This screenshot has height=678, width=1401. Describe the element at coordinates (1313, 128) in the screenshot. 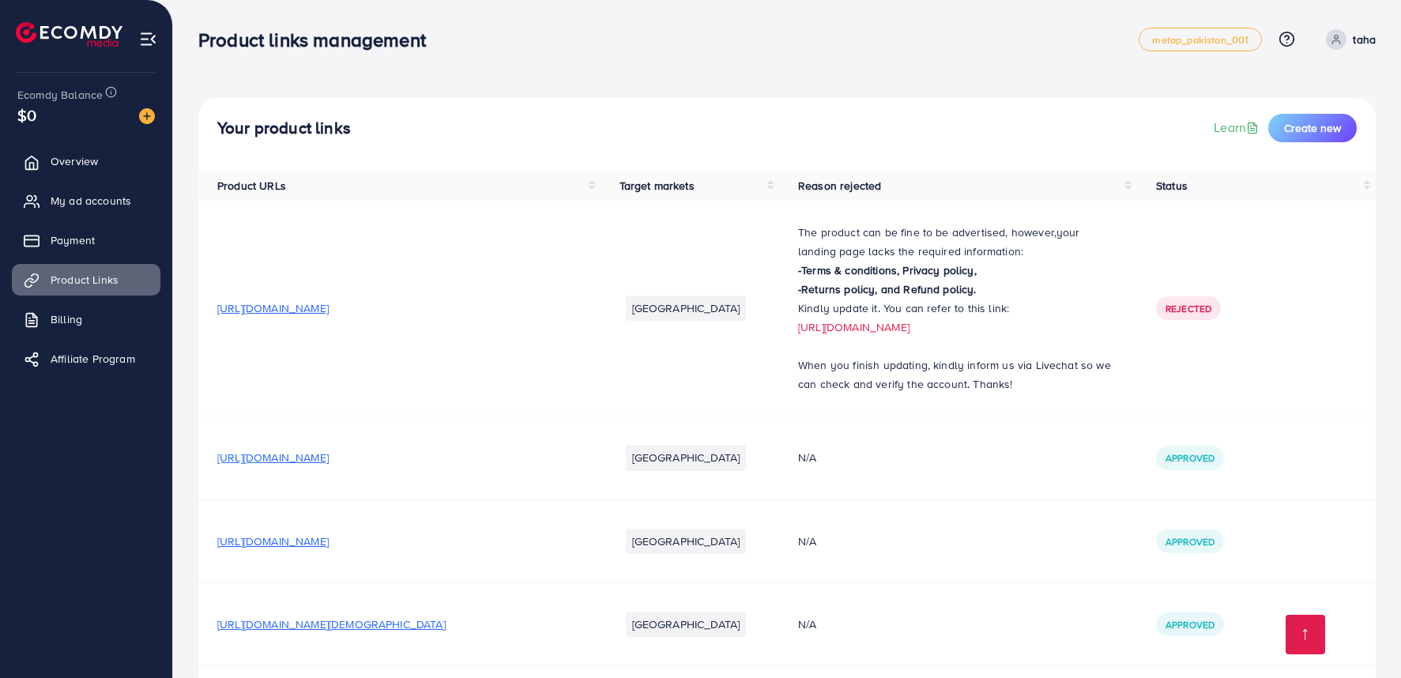

I see `button: Create new` at that location.